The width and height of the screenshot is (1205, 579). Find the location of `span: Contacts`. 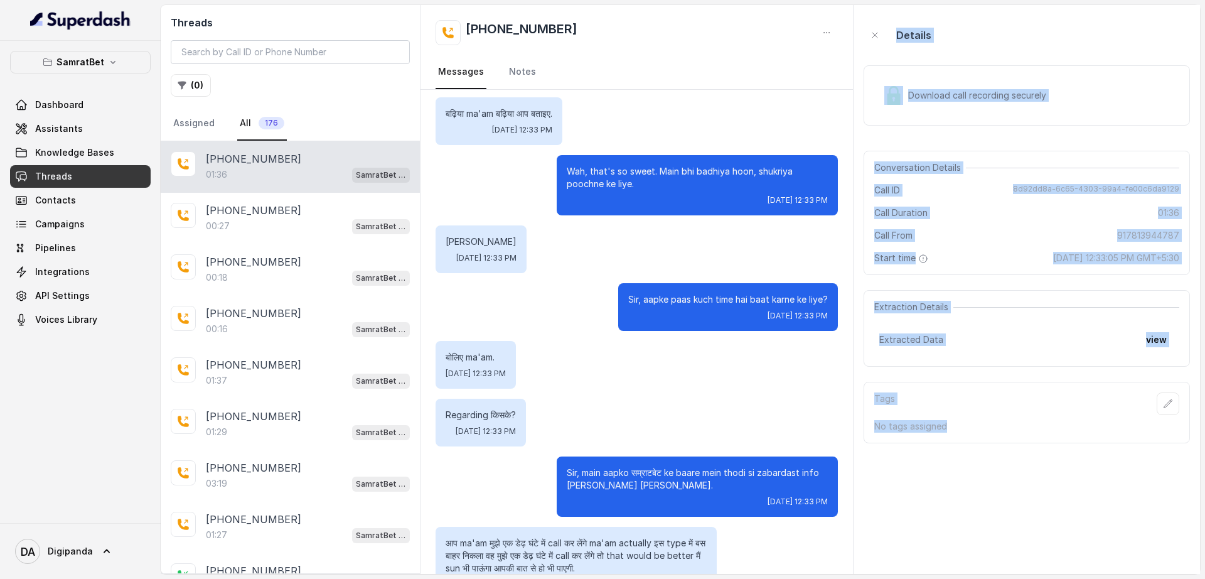

span: Contacts is located at coordinates (55, 200).